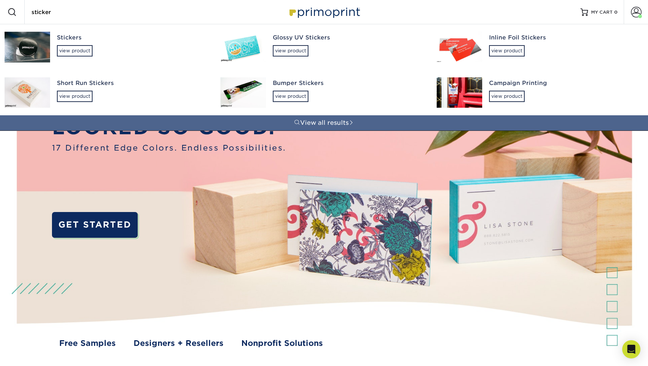 The width and height of the screenshot is (648, 366). Describe the element at coordinates (616, 12) in the screenshot. I see `span: 0` at that location.